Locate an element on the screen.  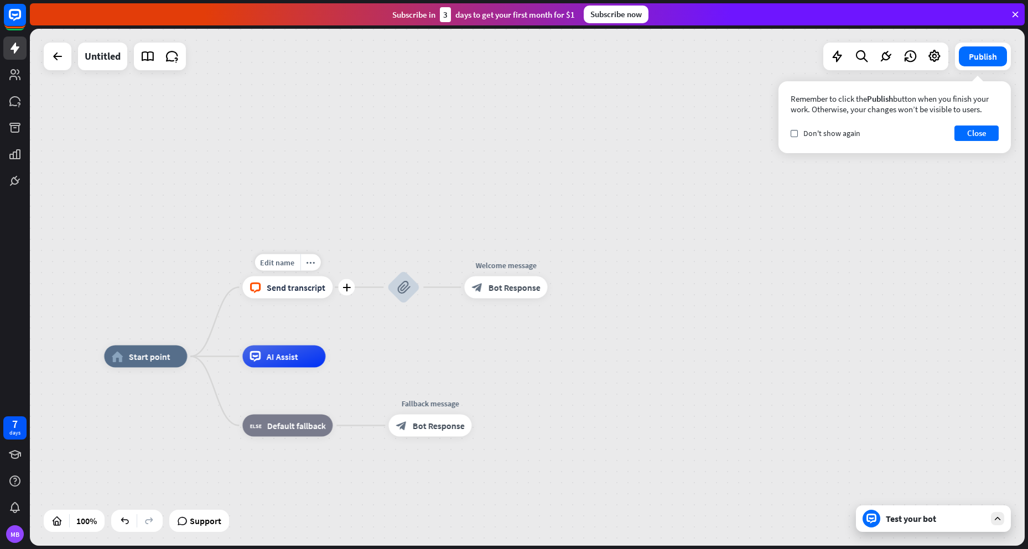
div: Fallback message is located at coordinates (430, 404).